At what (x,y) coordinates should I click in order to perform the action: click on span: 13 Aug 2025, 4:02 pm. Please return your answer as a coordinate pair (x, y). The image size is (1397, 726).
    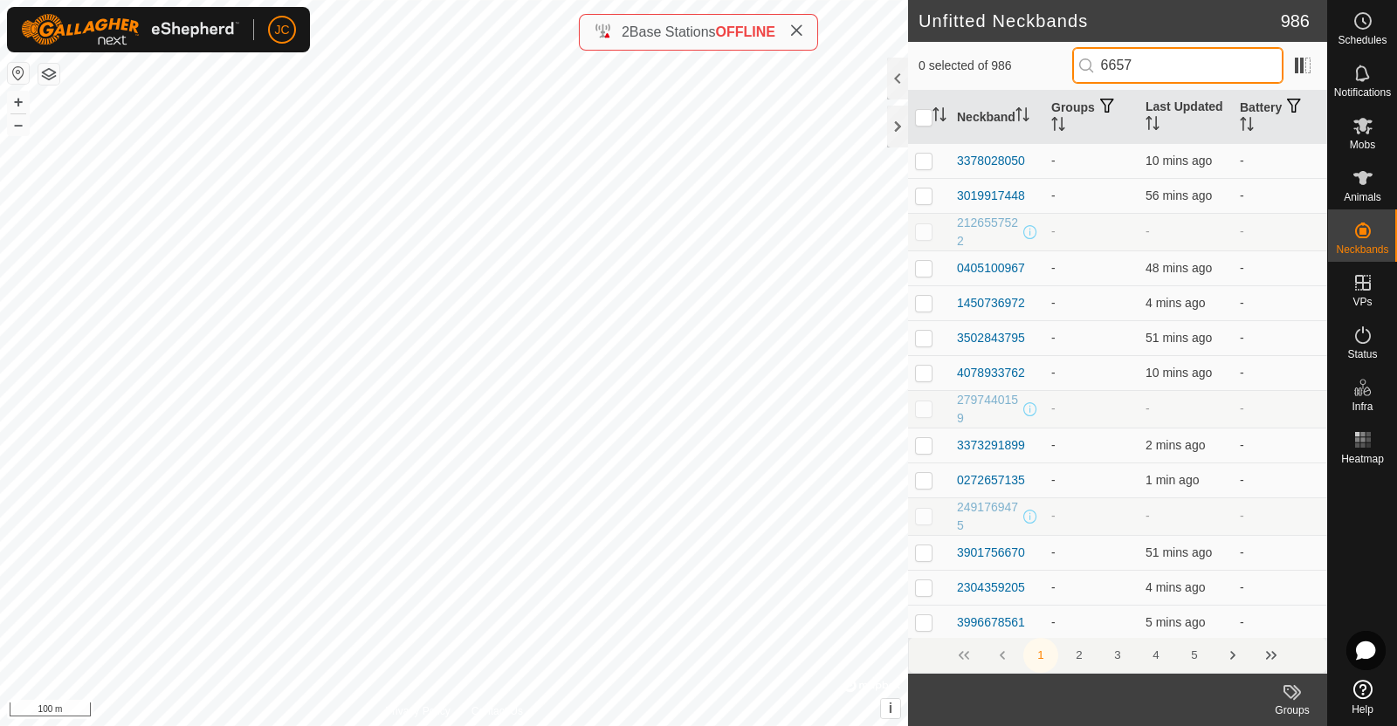
    Looking at the image, I should click on (1178, 338).